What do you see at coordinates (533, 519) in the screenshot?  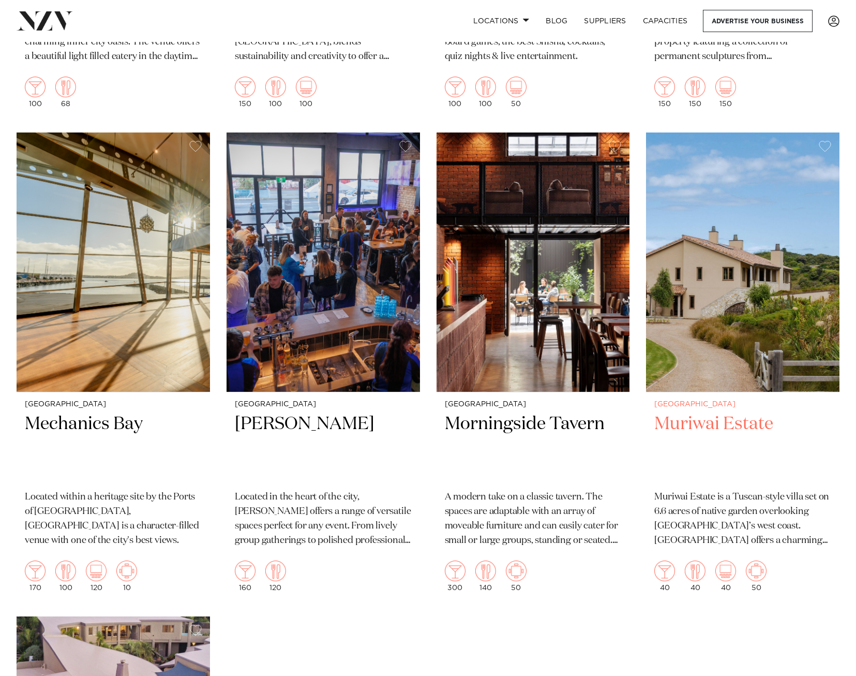 I see `p: A modern take on a classic tavern. The spaces are adaptable with an array of moveable furniture a...` at bounding box center [533, 519].